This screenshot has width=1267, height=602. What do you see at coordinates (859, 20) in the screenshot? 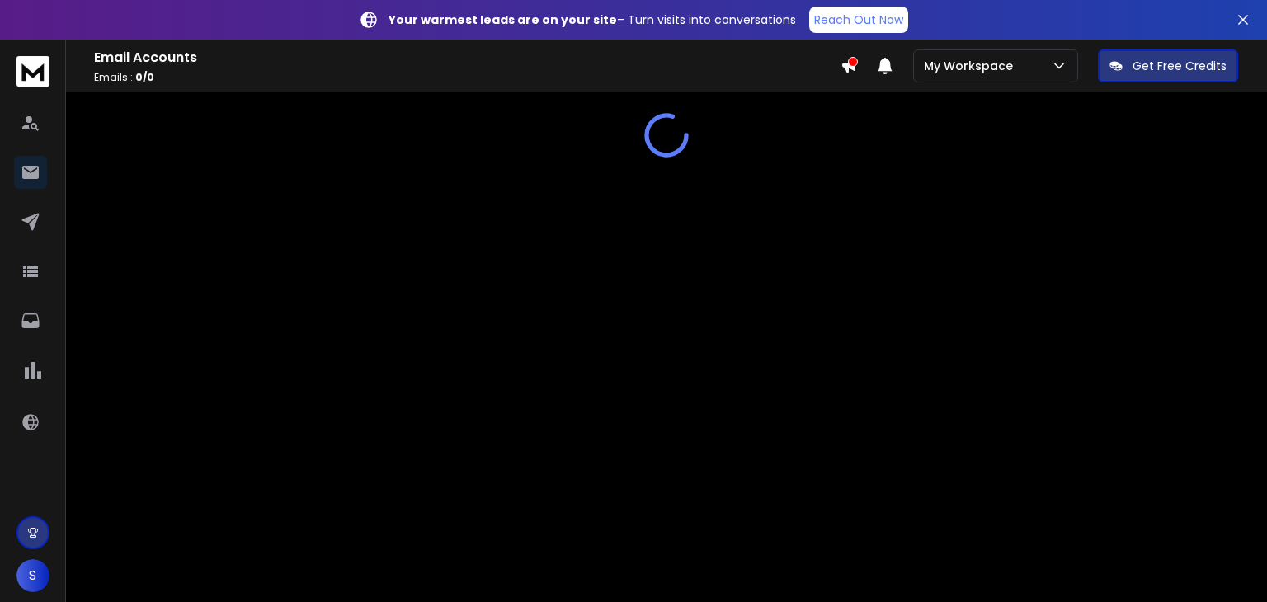
I see `p: Reach Out Now` at bounding box center [859, 20].